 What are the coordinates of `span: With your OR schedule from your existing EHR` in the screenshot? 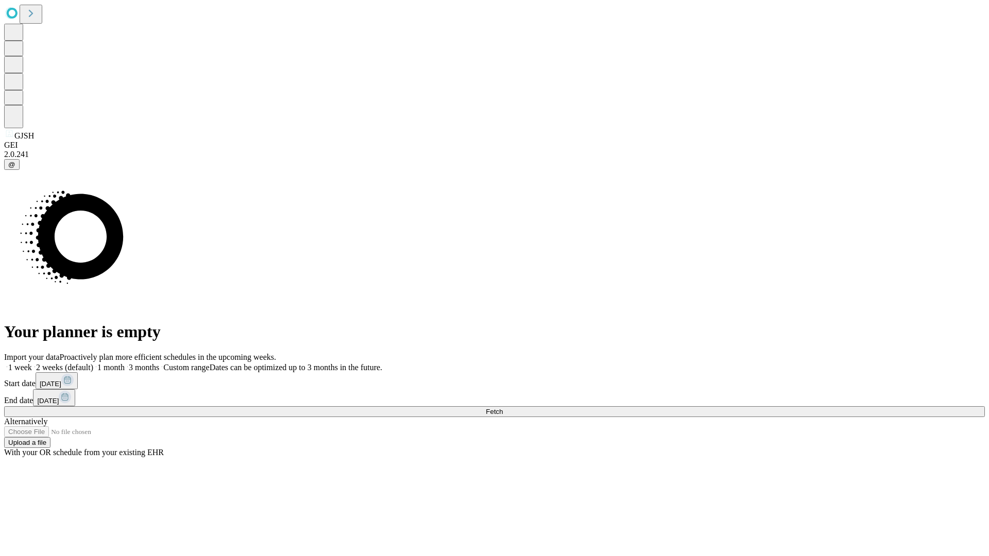 It's located at (84, 452).